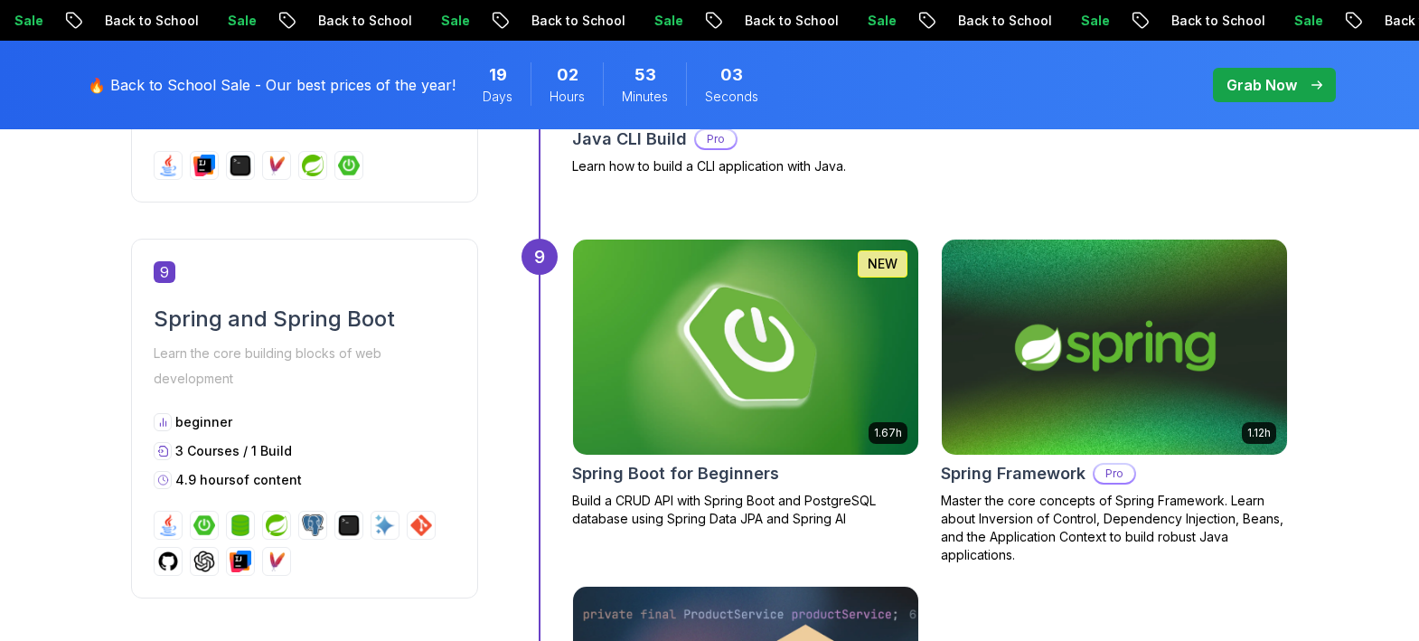 The width and height of the screenshot is (1419, 641). What do you see at coordinates (1114, 528) in the screenshot?
I see `p: Master the core concepts of Spring Framework. Learn about Inversion of Control, Dependency Inject...` at bounding box center [1114, 528].